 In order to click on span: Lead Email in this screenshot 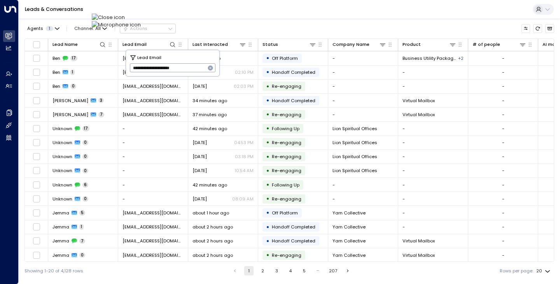, I will do `click(149, 58)`.